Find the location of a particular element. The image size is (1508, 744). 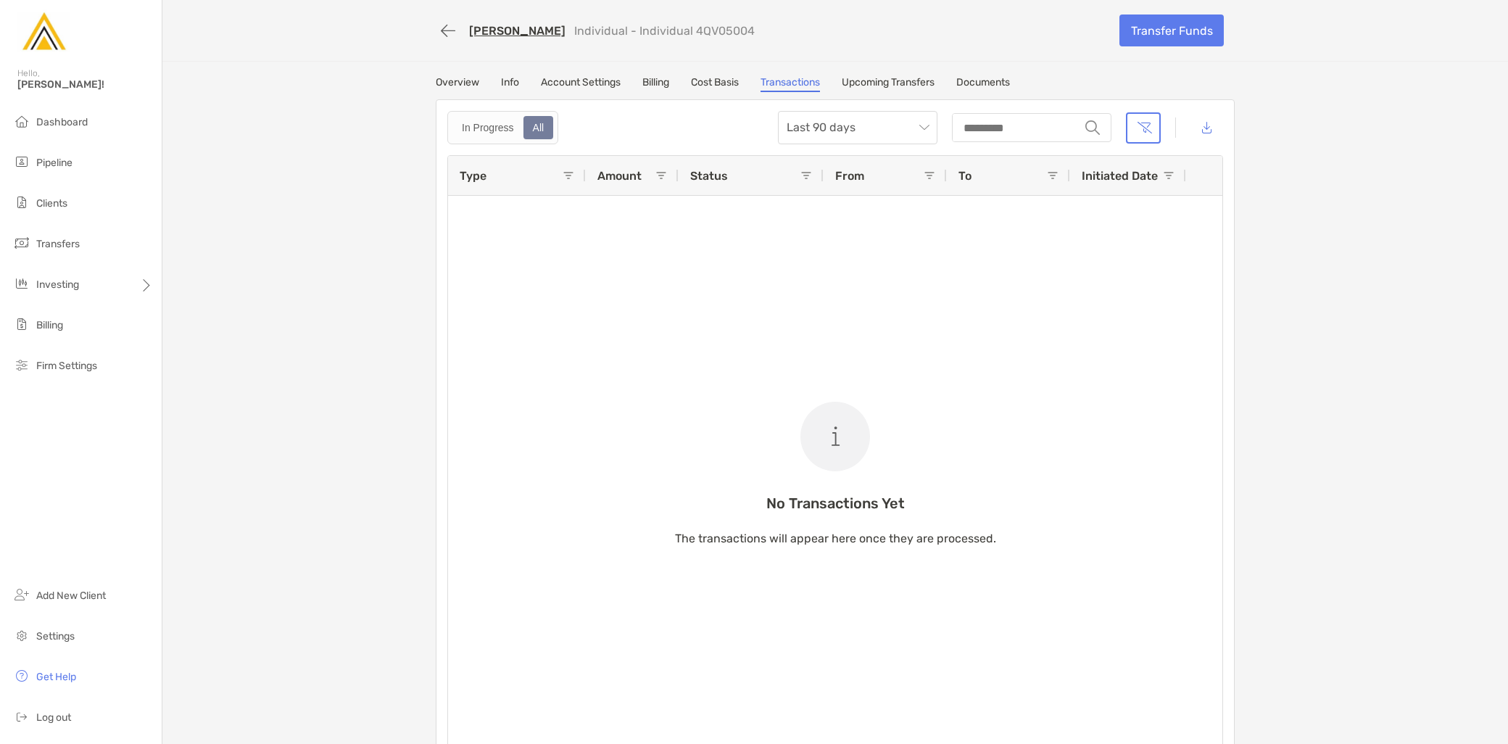

span: Last 90 days is located at coordinates (858, 128).